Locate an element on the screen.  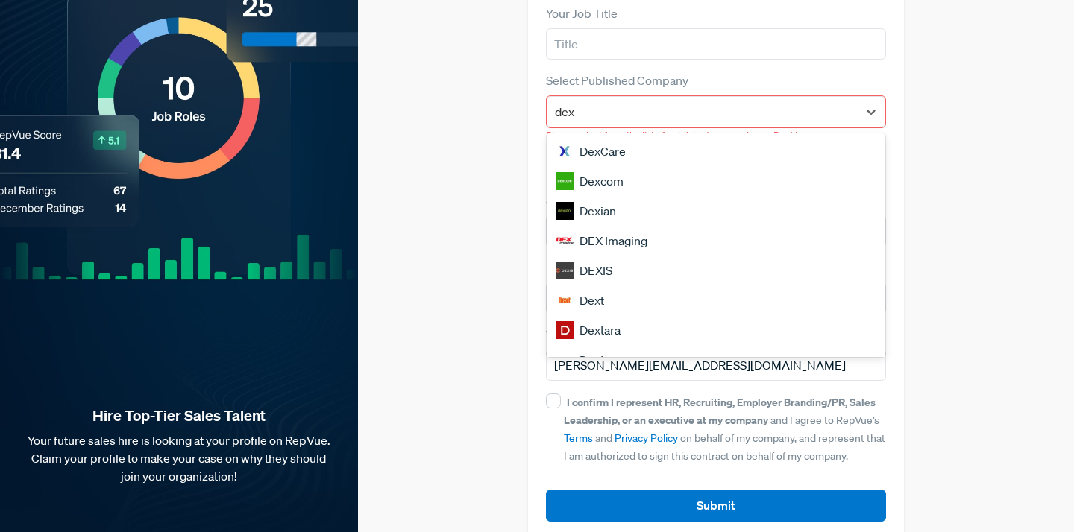
strong: I confirm I represent HR, Recruiting, Employer Branding/PR, Sales Leadership, or an executive at ... is located at coordinates (720, 411).